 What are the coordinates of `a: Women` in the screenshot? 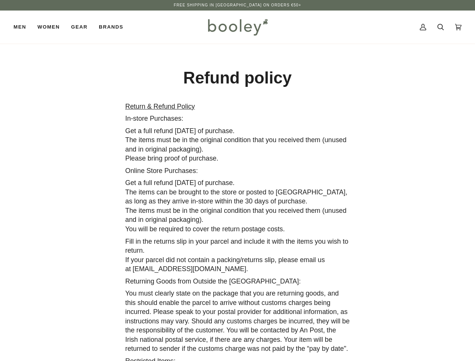 It's located at (48, 27).